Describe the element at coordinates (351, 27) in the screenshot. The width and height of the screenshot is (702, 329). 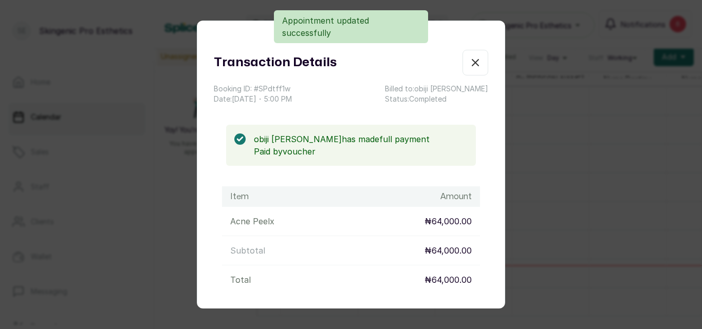
I see `p: Appointment updated successfully` at that location.